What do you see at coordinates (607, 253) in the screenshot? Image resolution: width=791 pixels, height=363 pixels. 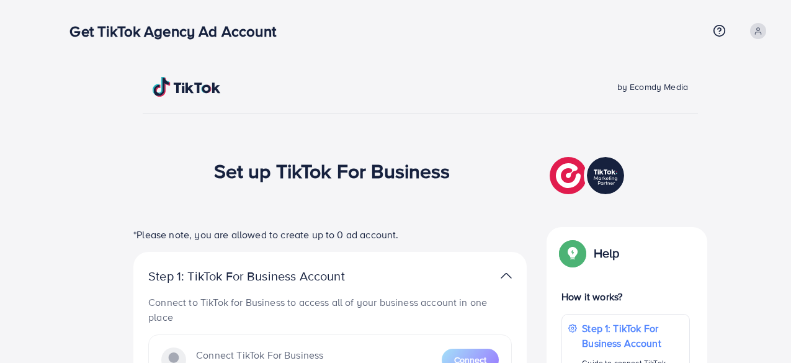 I see `p: Help` at bounding box center [607, 253].